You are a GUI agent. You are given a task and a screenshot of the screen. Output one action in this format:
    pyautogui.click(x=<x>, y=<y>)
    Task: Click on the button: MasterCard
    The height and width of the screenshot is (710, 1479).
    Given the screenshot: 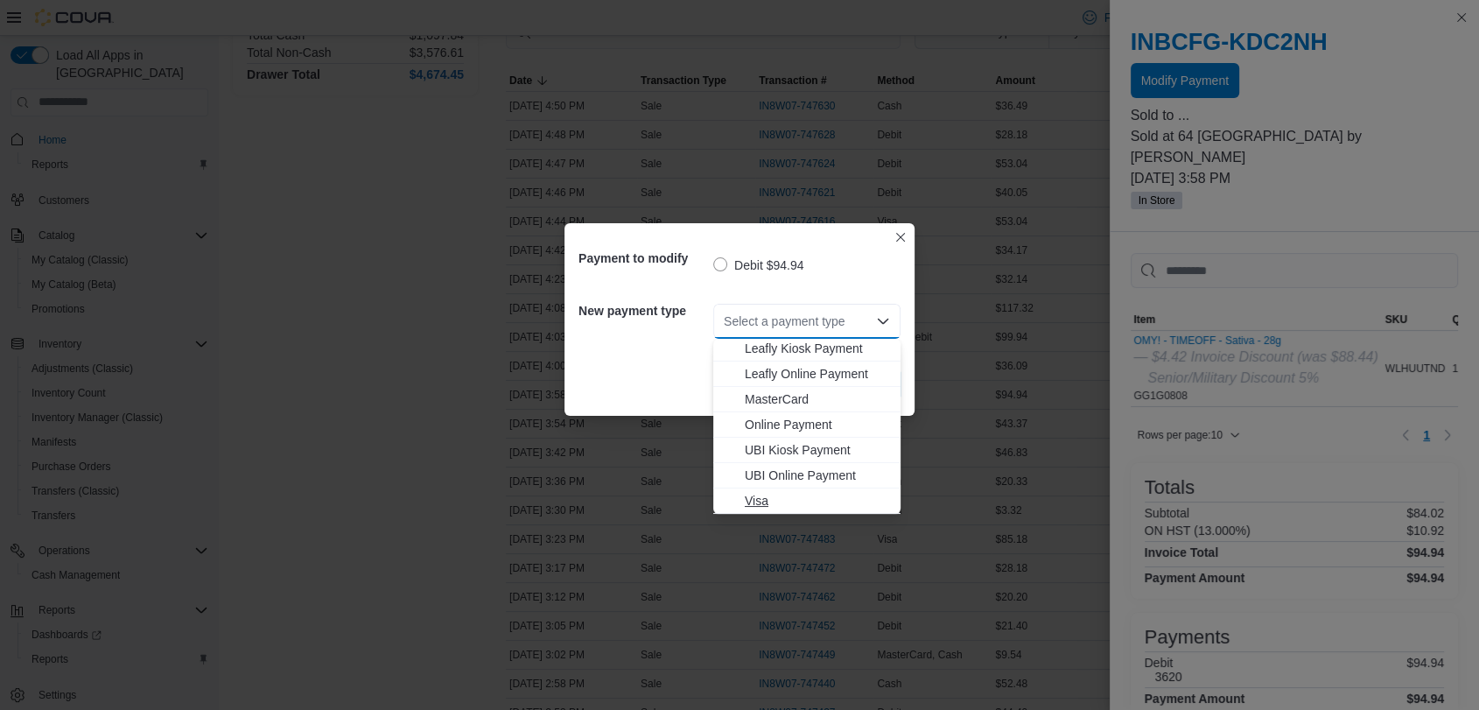 What is the action you would take?
    pyautogui.click(x=807, y=399)
    